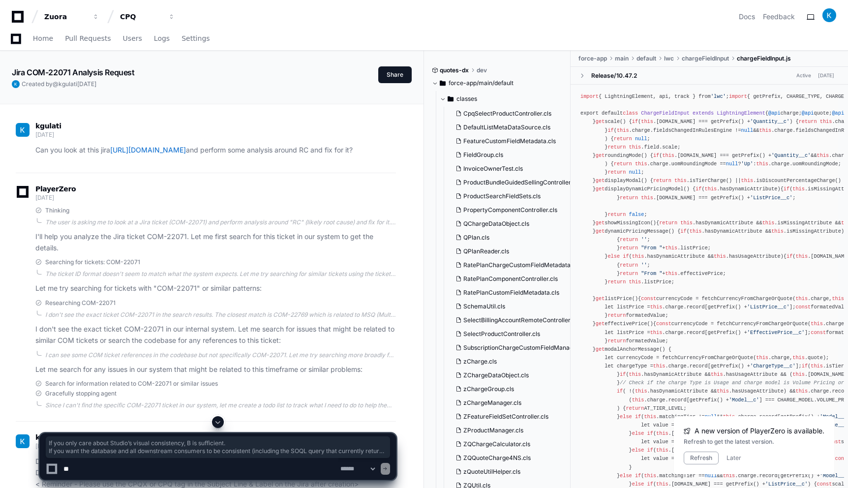 The width and height of the screenshot is (848, 488). Describe the element at coordinates (507, 114) in the screenshot. I see `span: CpqSelectProductController.cls` at that location.